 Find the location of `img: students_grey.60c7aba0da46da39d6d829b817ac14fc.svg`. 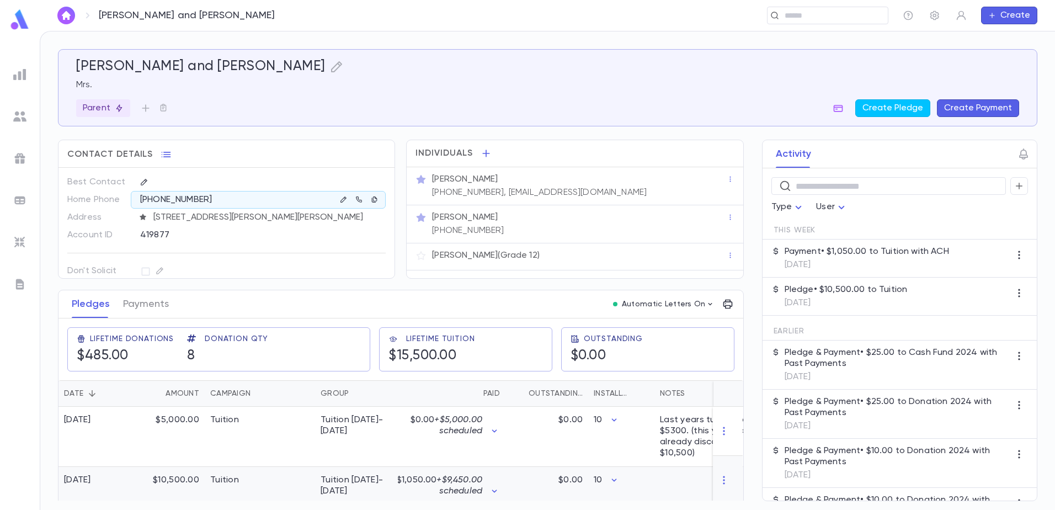

img: students_grey.60c7aba0da46da39d6d829b817ac14fc.svg is located at coordinates (20, 116).